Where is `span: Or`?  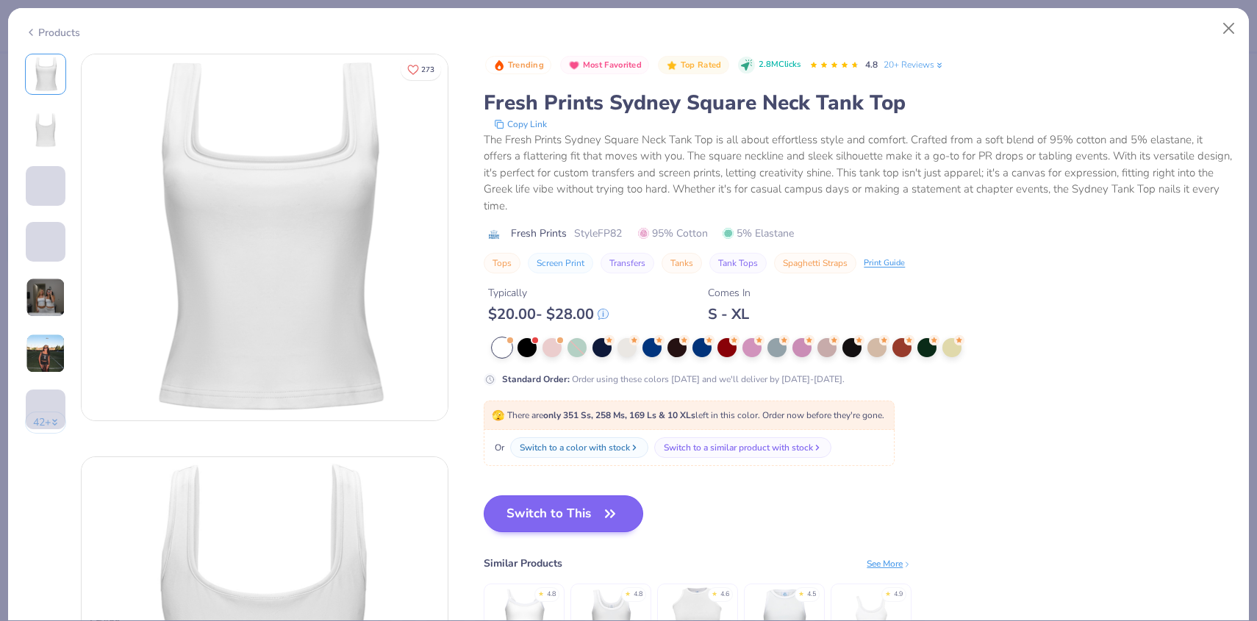
span: Or is located at coordinates (498, 448).